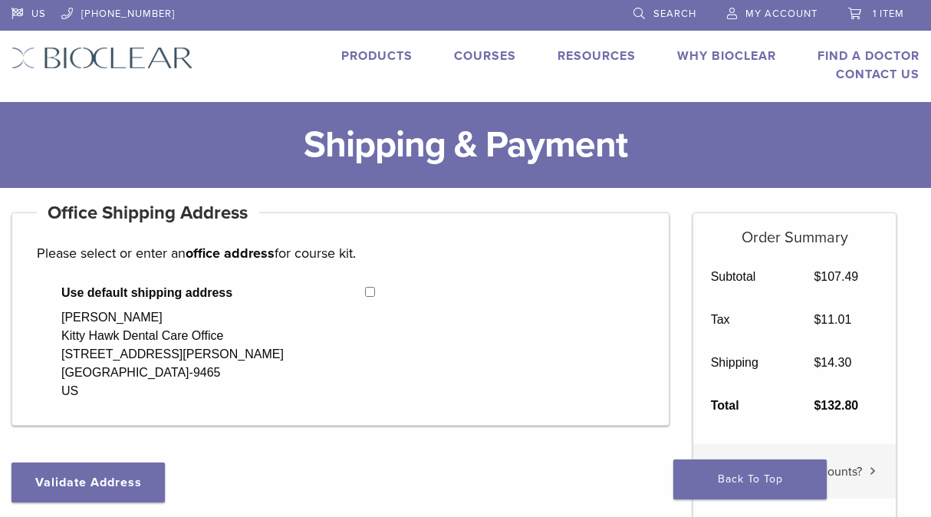 Image resolution: width=931 pixels, height=517 pixels. Describe the element at coordinates (675, 14) in the screenshot. I see `span: Search` at that location.